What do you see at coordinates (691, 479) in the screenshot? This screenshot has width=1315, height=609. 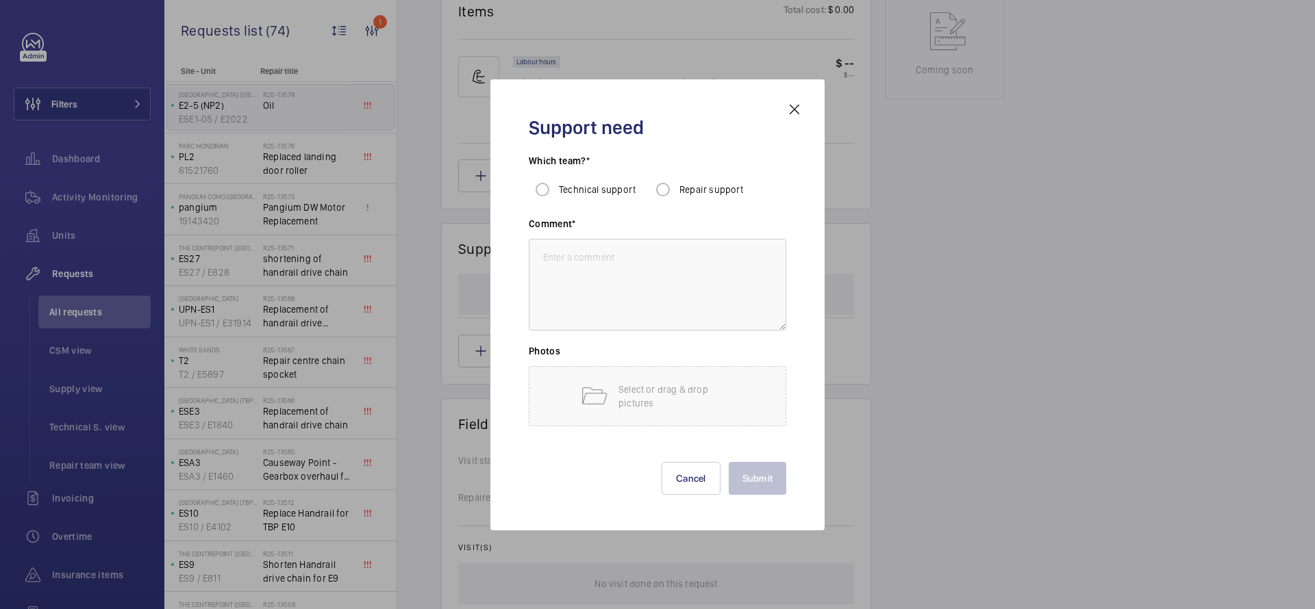 I see `button: Cancel` at bounding box center [691, 479].